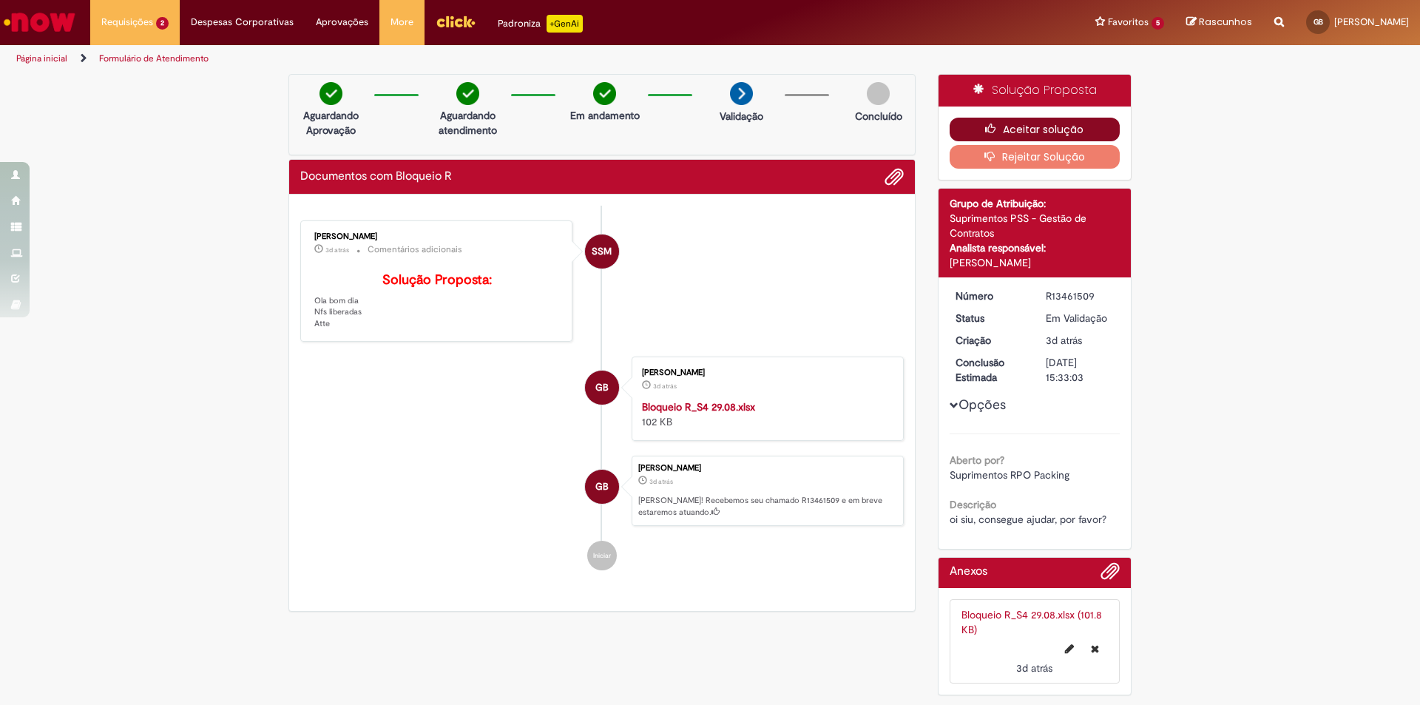 This screenshot has width=1420, height=705. I want to click on span: oi siu, consegue ajudar, por favor?, so click(1028, 519).